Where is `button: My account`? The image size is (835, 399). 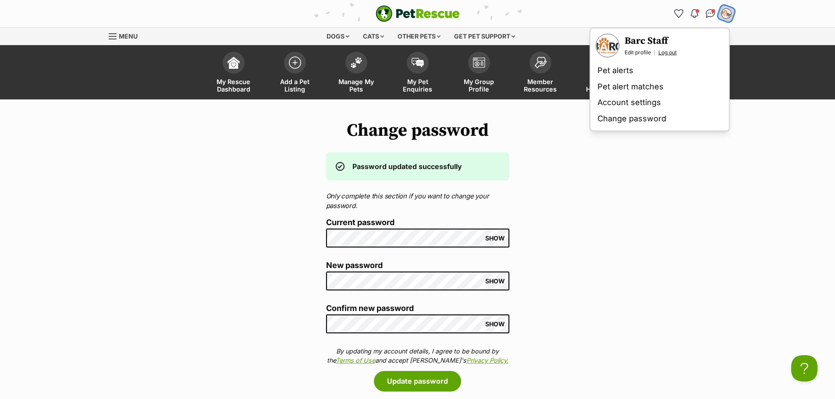
button: My account is located at coordinates (726, 13).